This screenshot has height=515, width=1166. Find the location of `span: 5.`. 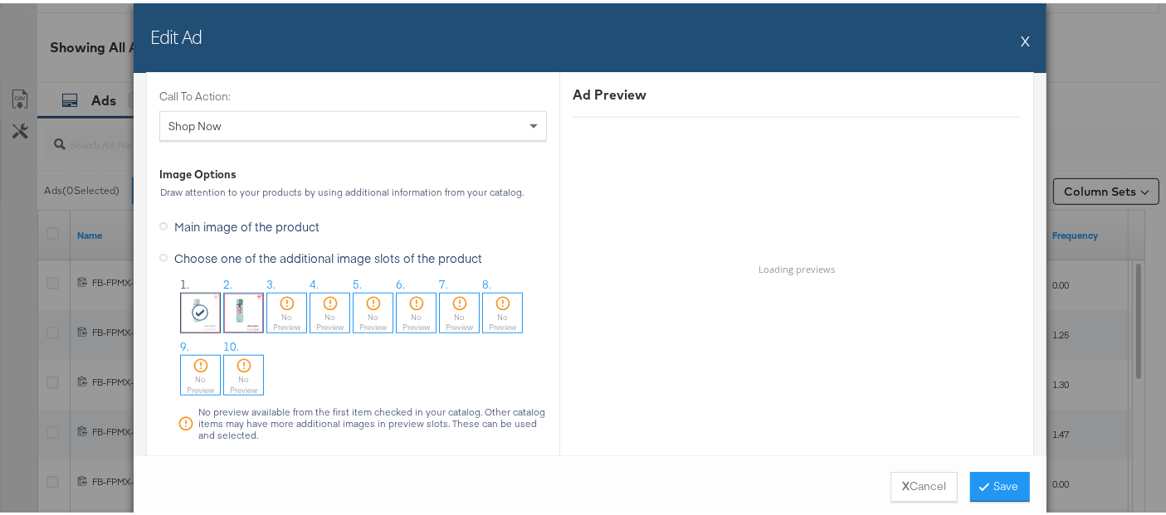

span: 5. is located at coordinates (357, 281).